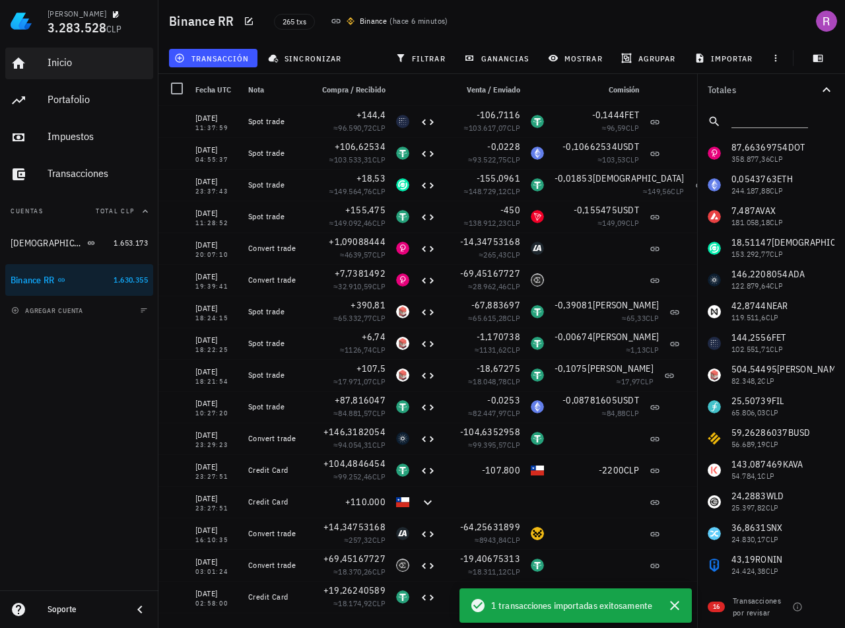  What do you see at coordinates (616, 127) in the screenshot?
I see `span: 96,59` at bounding box center [616, 127].